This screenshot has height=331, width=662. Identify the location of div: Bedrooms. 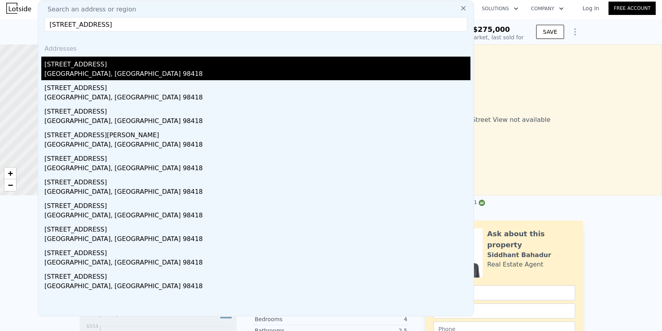
(293, 319).